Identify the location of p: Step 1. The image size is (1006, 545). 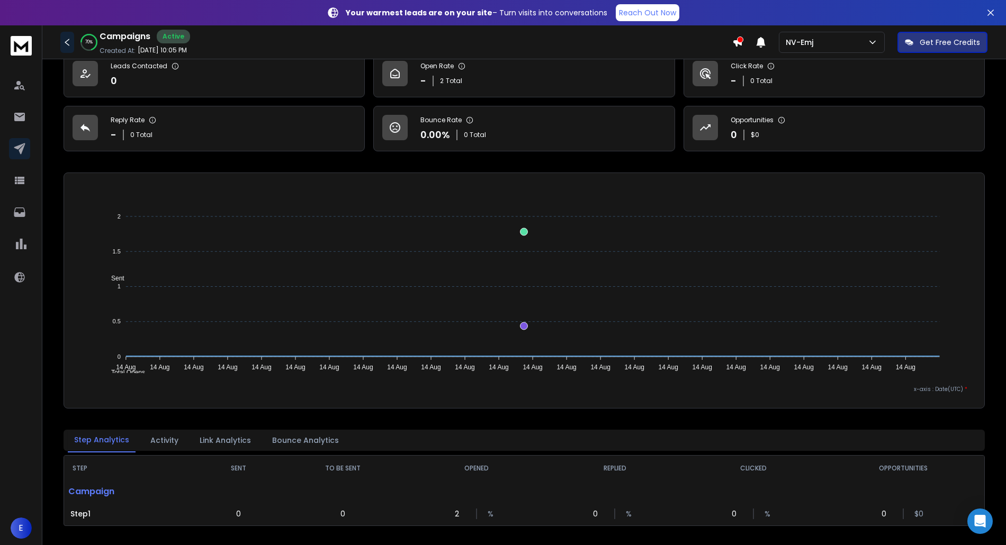
(131, 514).